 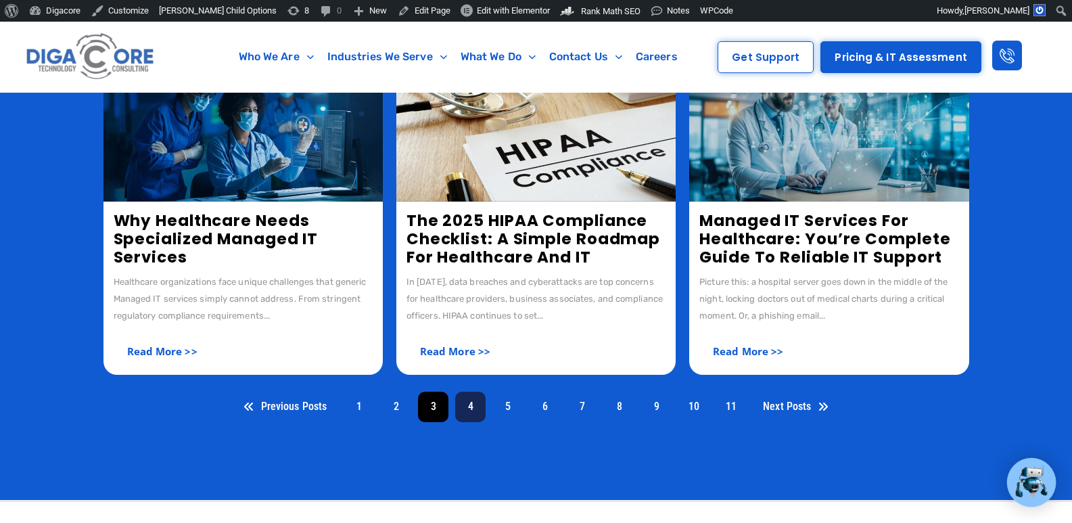 I want to click on img: Digacore logo 1, so click(x=91, y=57).